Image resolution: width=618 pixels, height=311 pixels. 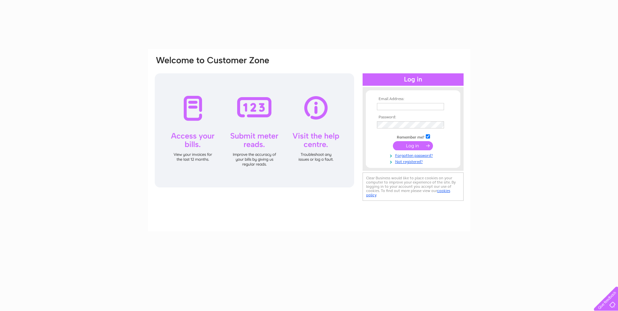 What do you see at coordinates (413, 186) in the screenshot?
I see `div: Clear Business would like to place cookies on your computer to improve your experience of the sit...` at bounding box center [413, 186].